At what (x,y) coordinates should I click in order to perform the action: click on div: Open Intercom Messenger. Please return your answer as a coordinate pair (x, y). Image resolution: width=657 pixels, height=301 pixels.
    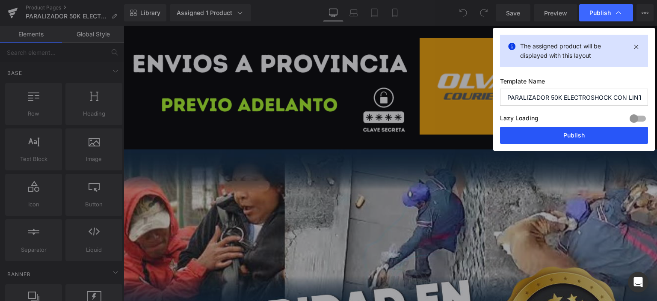
    Looking at the image, I should click on (638, 282).